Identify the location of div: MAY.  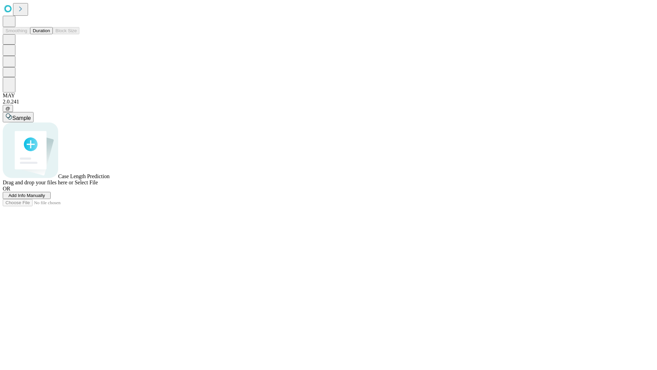
(329, 96).